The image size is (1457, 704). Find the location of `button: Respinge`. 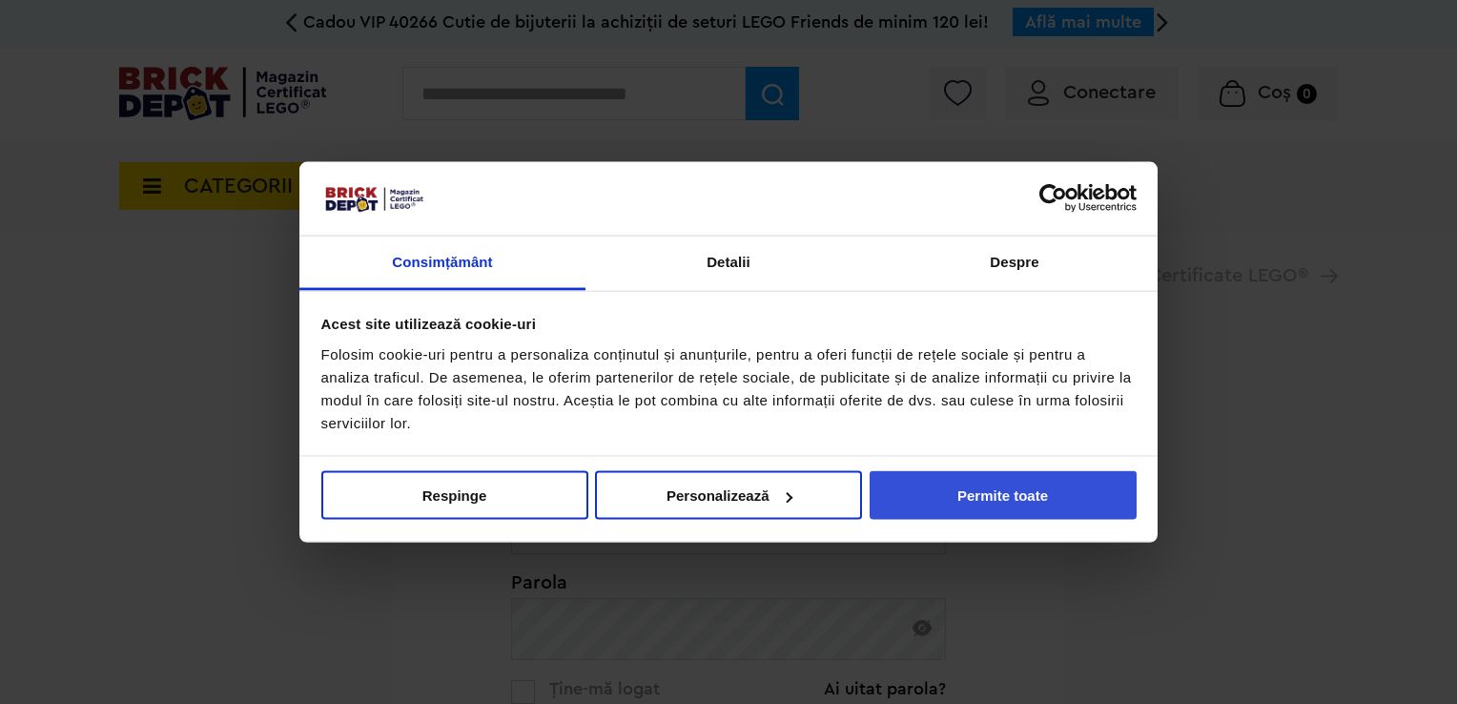

button: Respinge is located at coordinates (455, 495).